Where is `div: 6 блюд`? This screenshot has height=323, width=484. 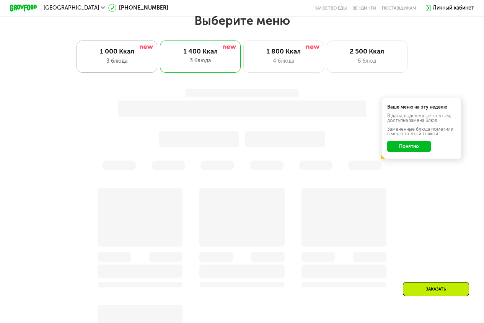 div: 6 блюд is located at coordinates (367, 61).